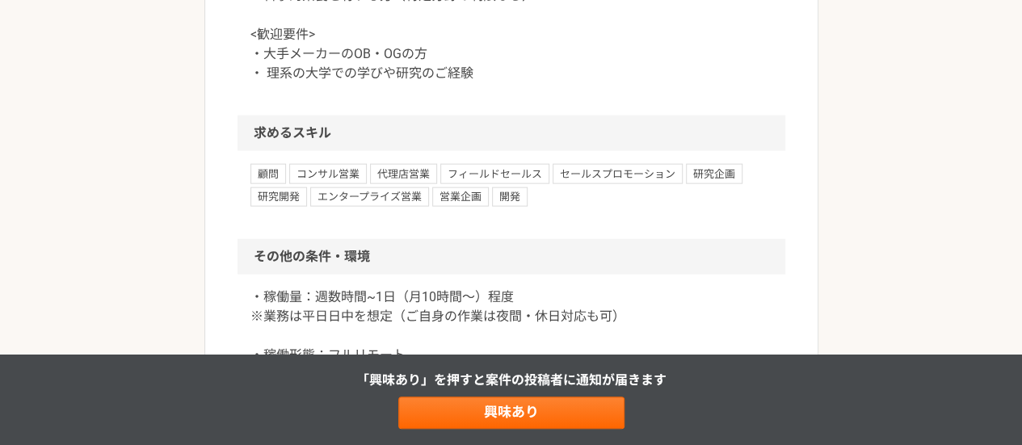  I want to click on span: コンサル営業, so click(328, 174).